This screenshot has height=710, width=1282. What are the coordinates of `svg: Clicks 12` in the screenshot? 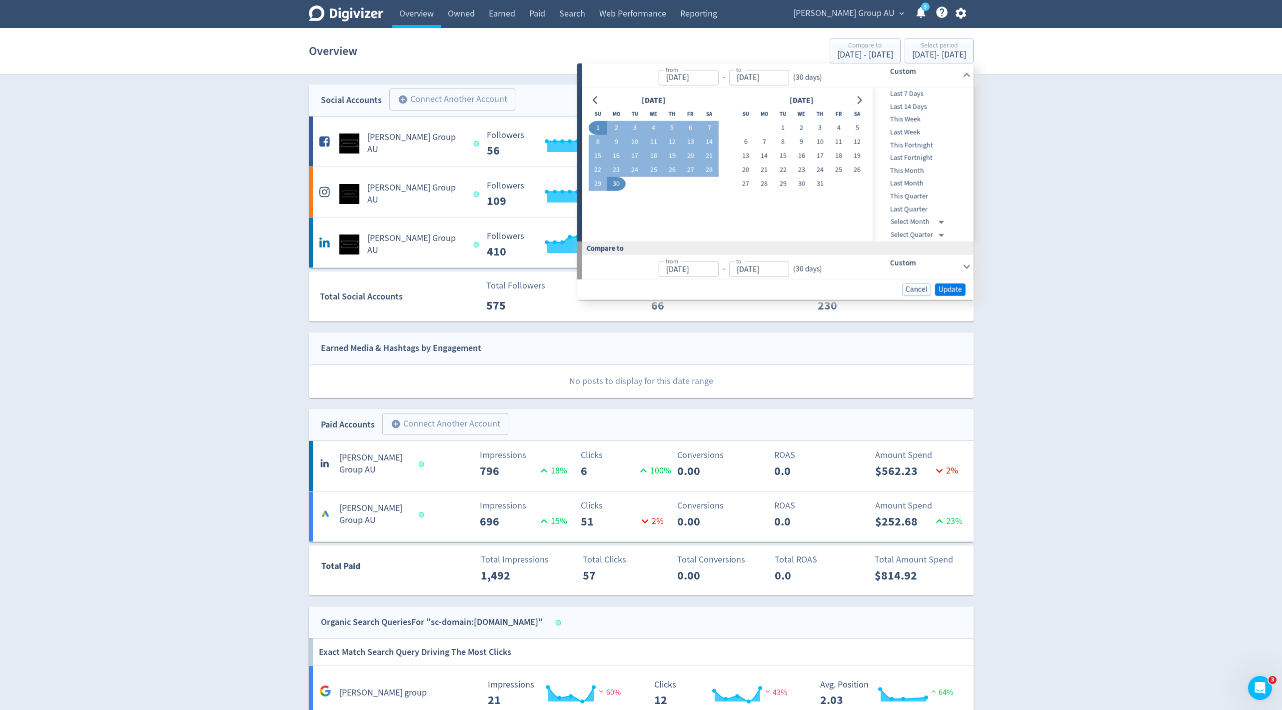 It's located at (724, 693).